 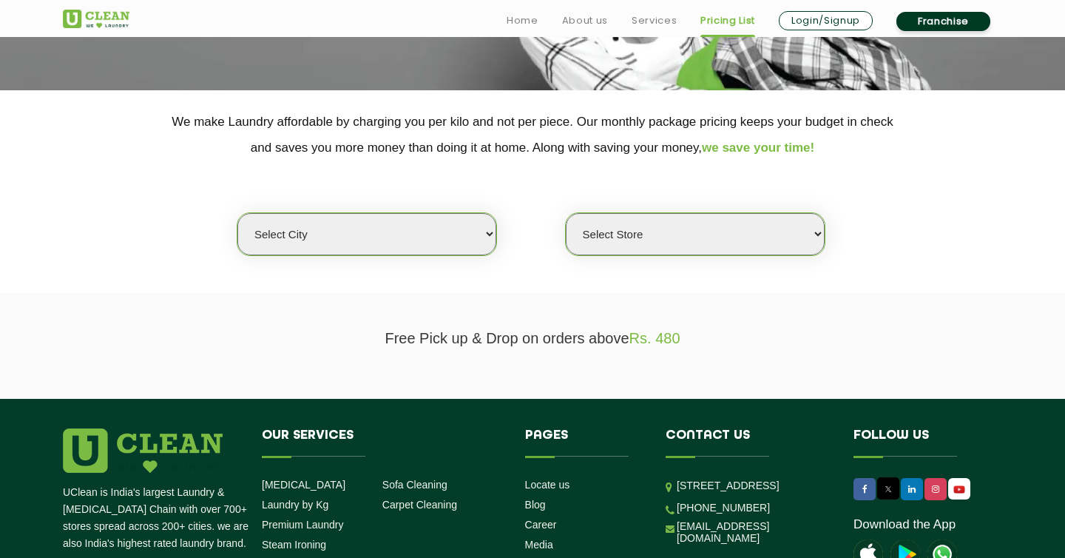 What do you see at coordinates (415, 485) in the screenshot?
I see `a: Sofa Cleaning` at bounding box center [415, 485].